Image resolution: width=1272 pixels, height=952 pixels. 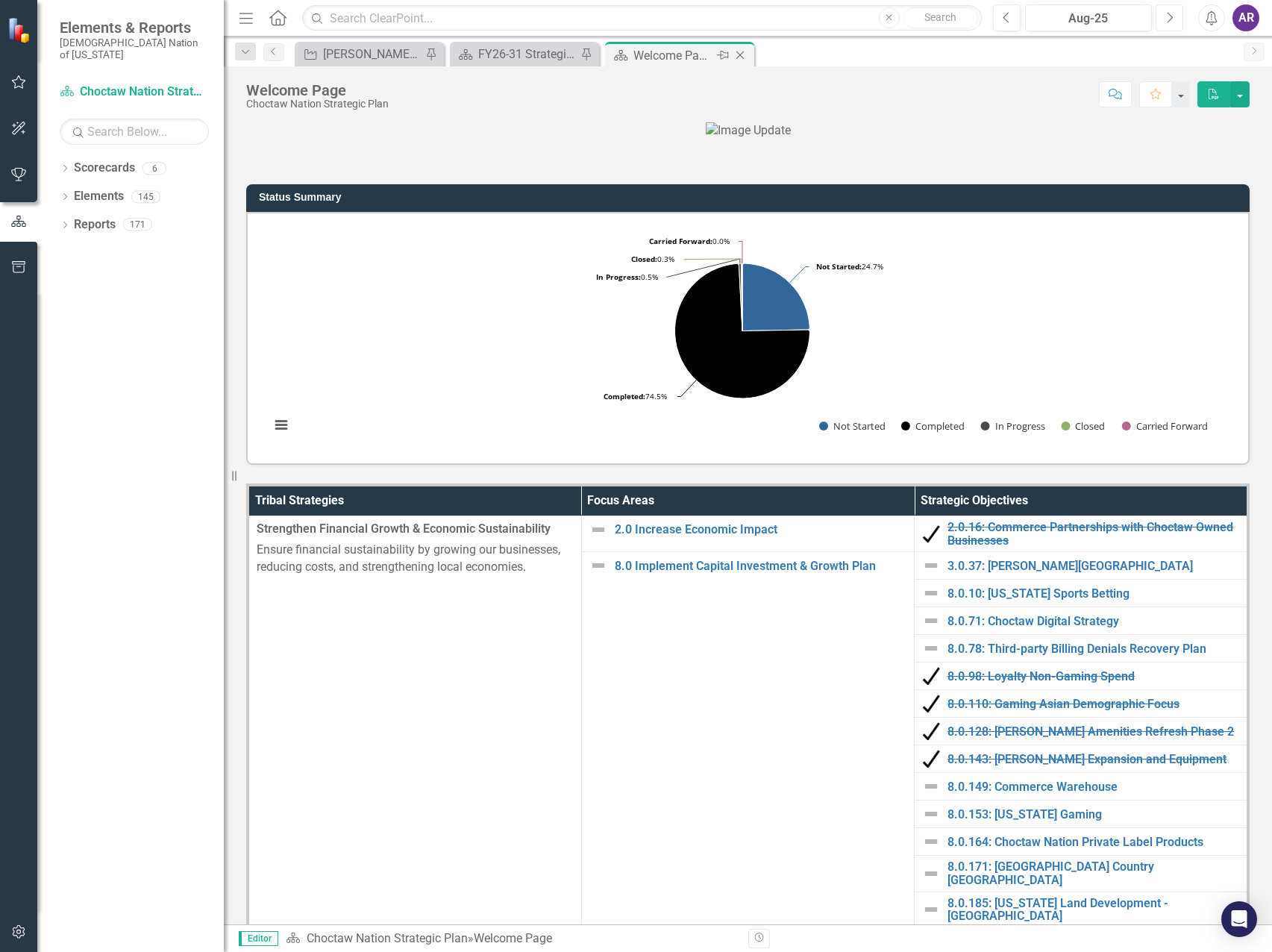 What do you see at coordinates (850, 266) in the screenshot?
I see `text: 24.7%` at bounding box center [850, 266].